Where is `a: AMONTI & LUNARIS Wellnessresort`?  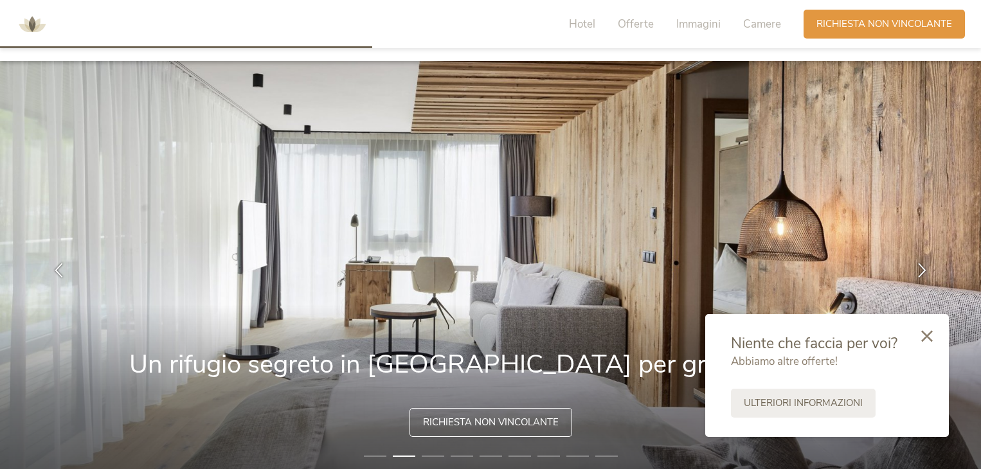 a: AMONTI & LUNARIS Wellnessresort is located at coordinates (32, 24).